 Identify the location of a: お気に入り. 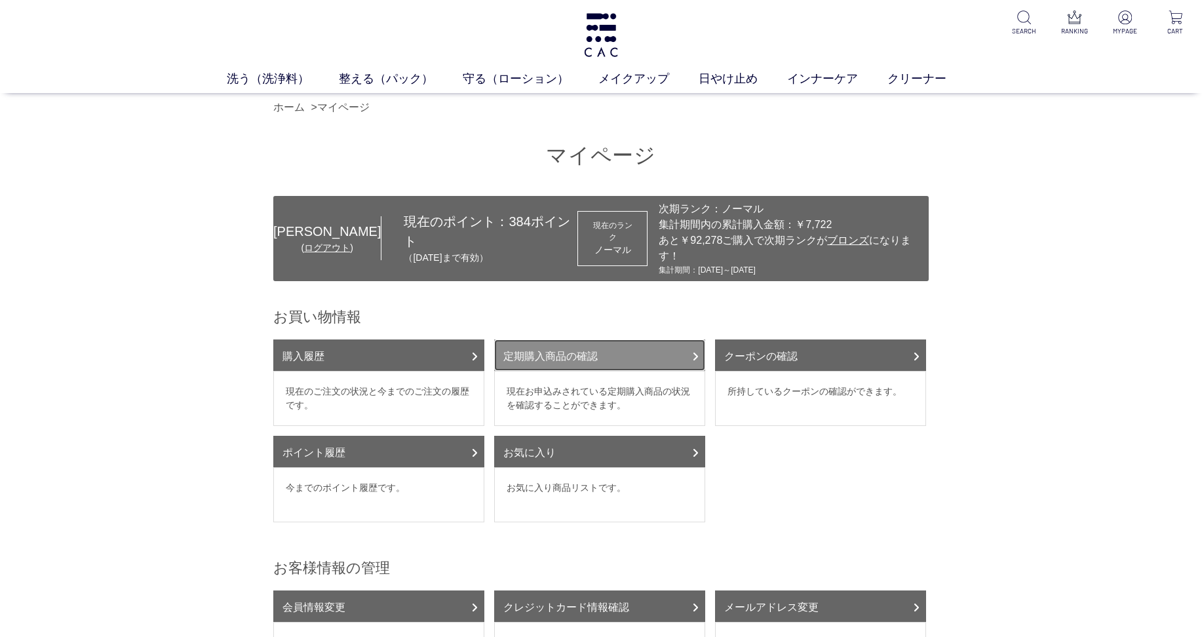
(600, 452).